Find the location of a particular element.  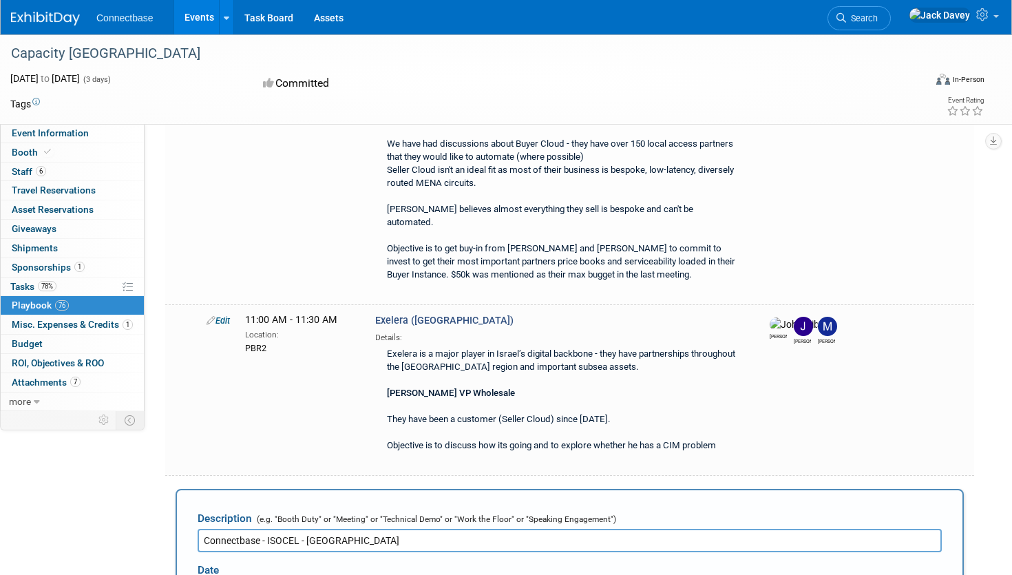

a: Asset Reservations is located at coordinates (72, 209).